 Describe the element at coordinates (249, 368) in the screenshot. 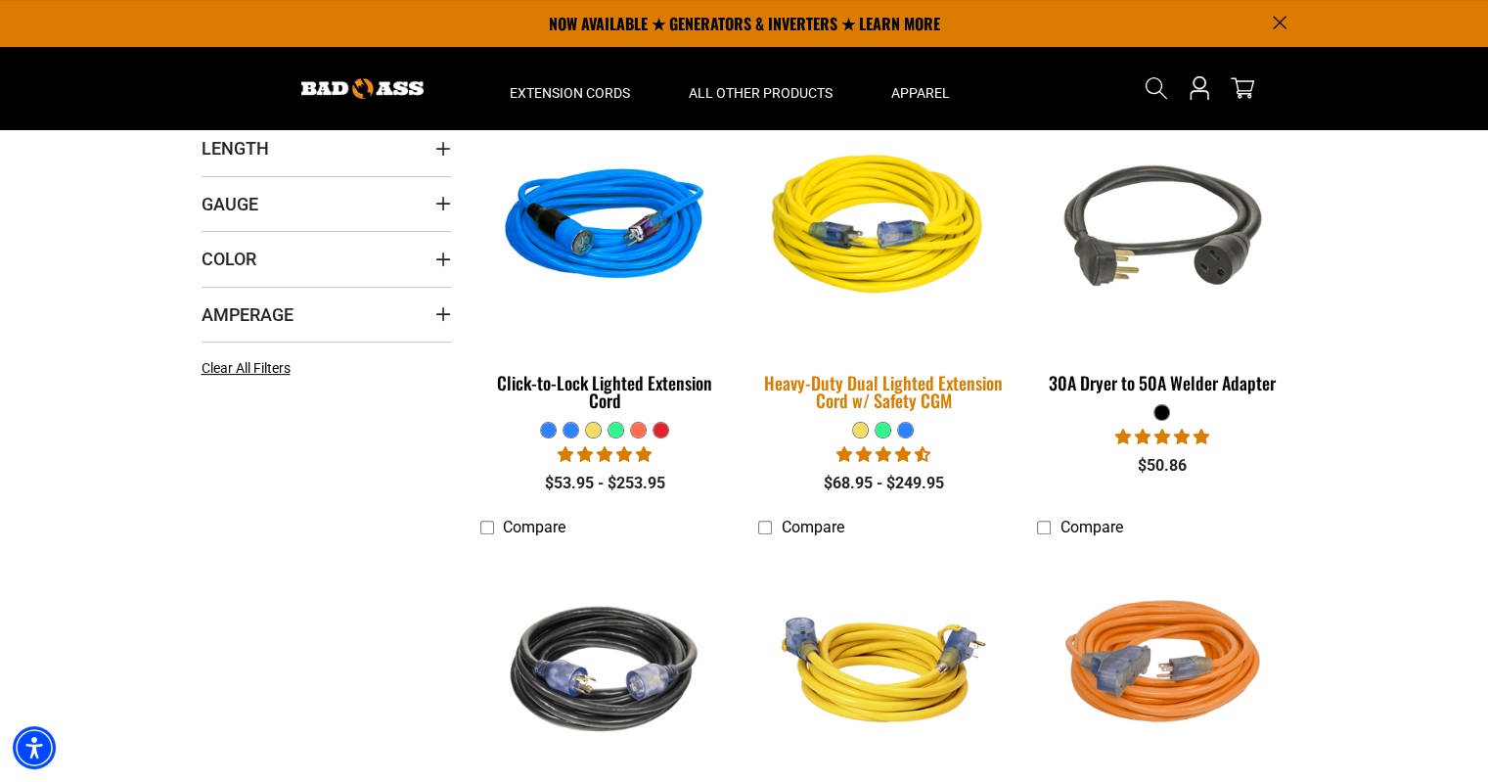

I see `a: Clear All Filters` at that location.